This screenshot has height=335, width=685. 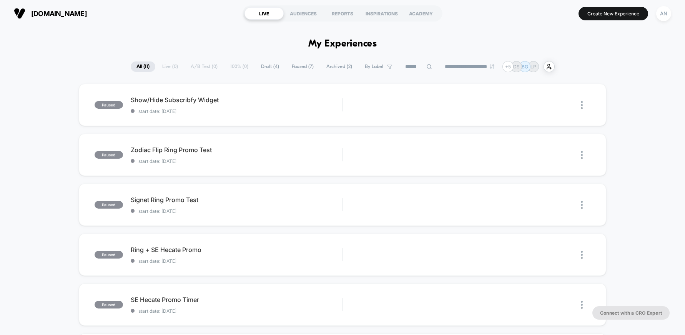 I want to click on div: INSPIRATIONS, so click(x=382, y=13).